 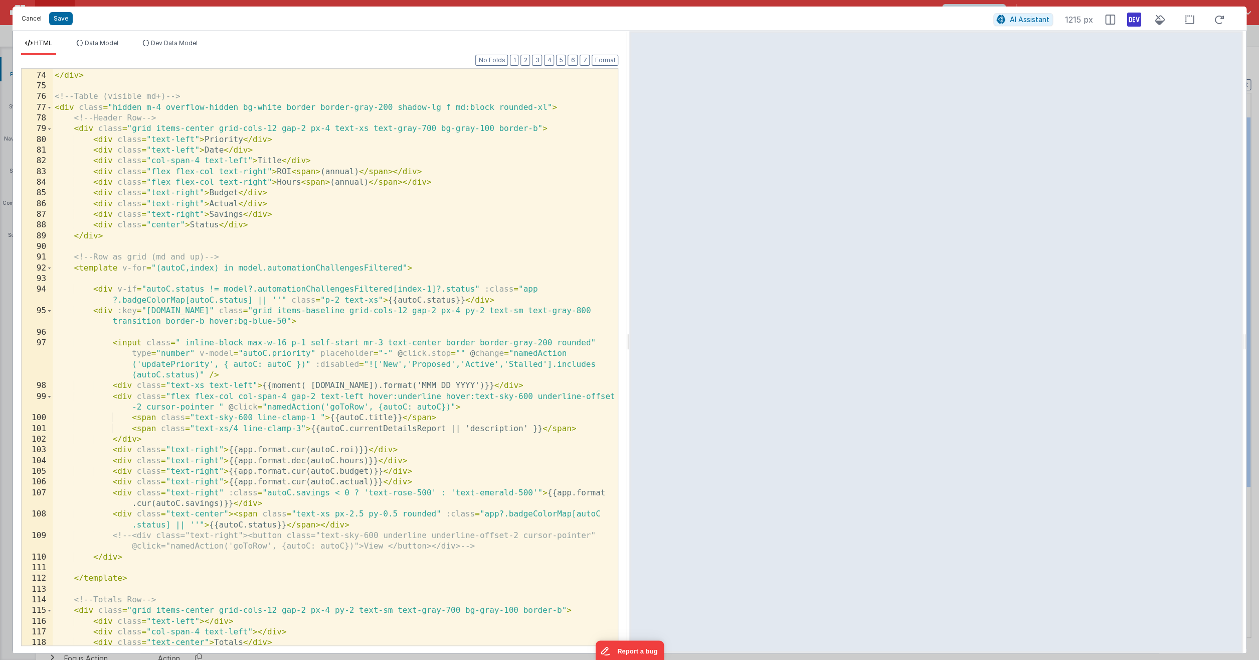 I want to click on span: Data Model, so click(x=101, y=43).